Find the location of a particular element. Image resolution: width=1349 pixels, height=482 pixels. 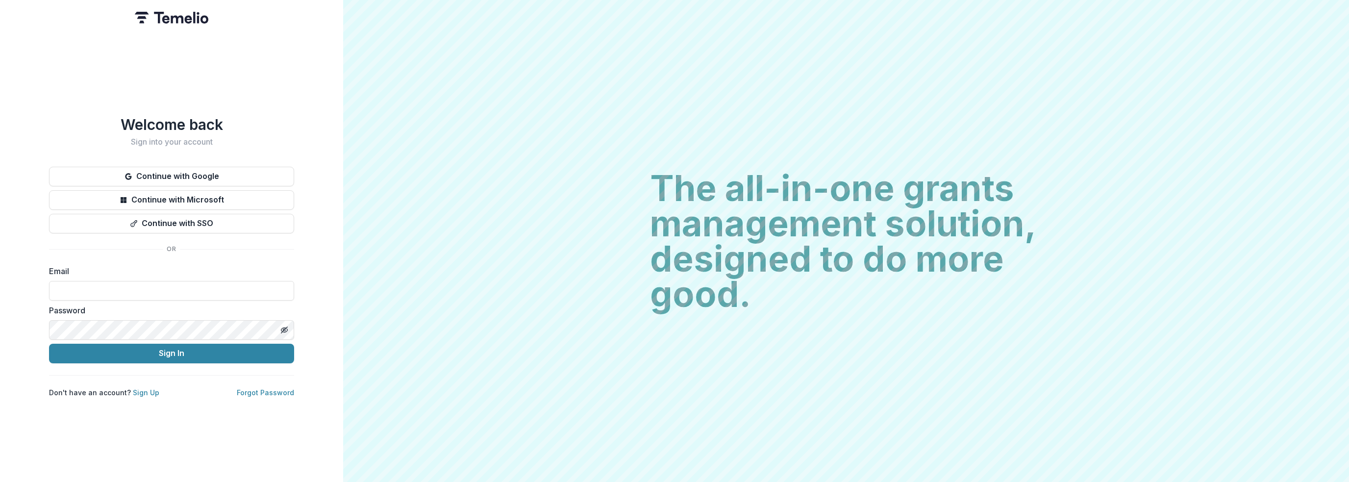

button: Continue with Google is located at coordinates (172, 177).